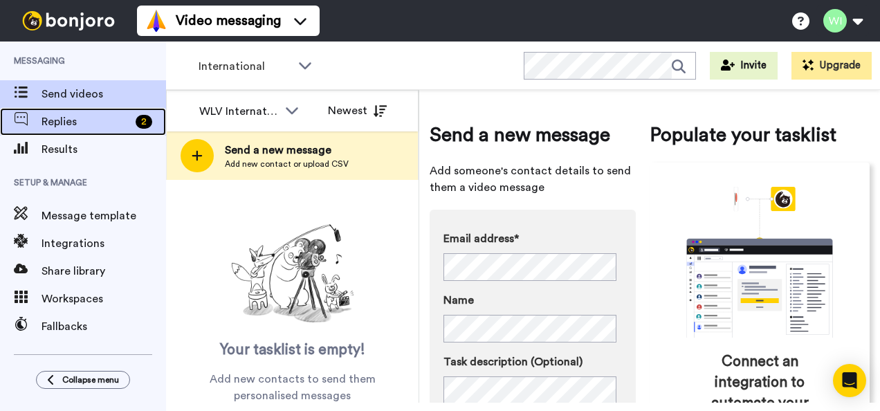 This screenshot has height=411, width=880. I want to click on label: Task description (Optional), so click(533, 362).